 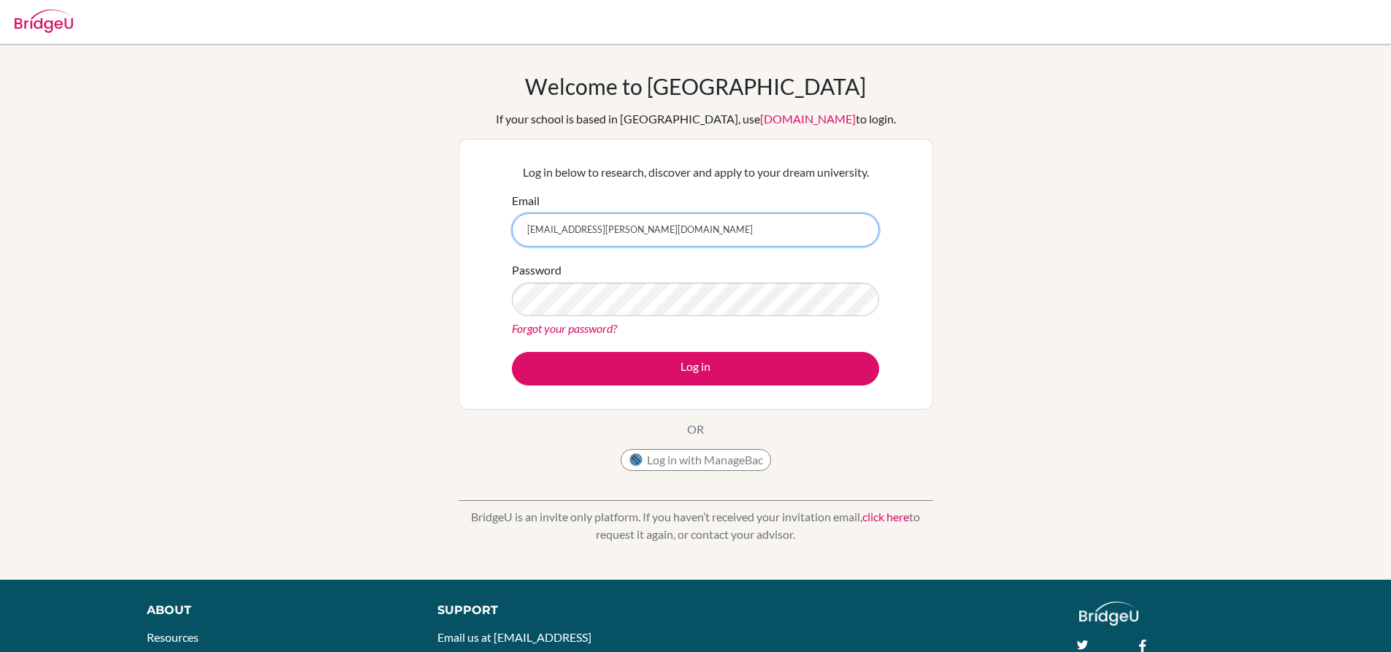 I want to click on p: OR, so click(x=695, y=429).